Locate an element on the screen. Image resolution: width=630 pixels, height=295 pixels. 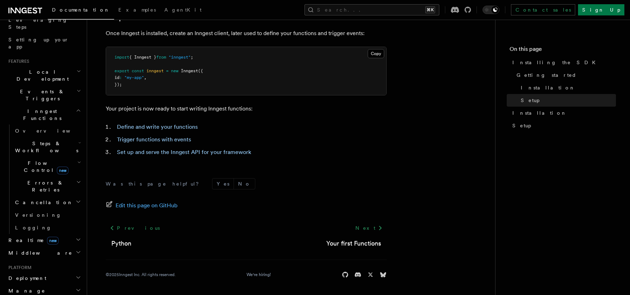
kbd: ⌘K is located at coordinates (430, 10).